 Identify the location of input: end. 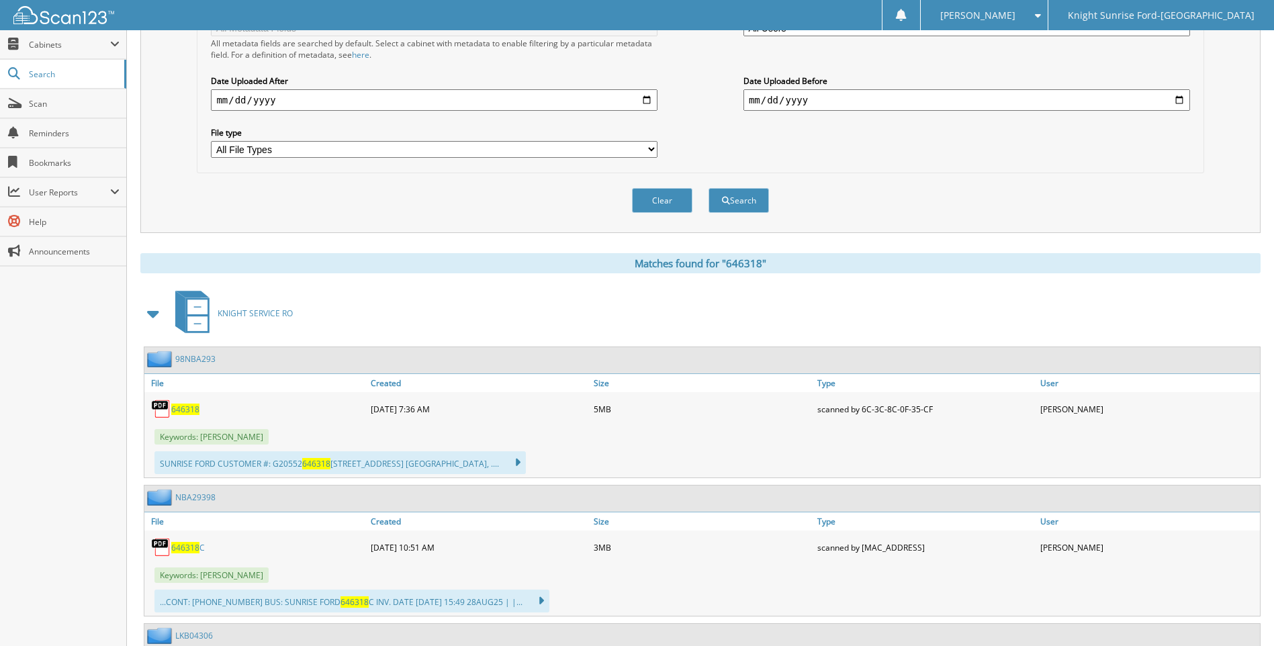
(966, 100).